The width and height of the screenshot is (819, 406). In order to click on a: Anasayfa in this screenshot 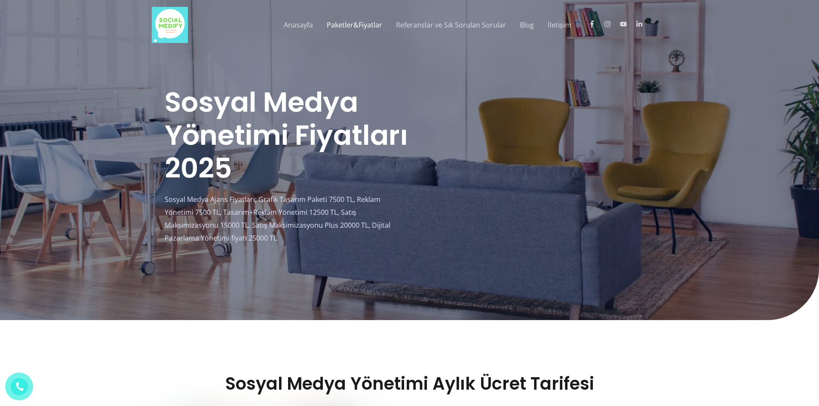, I will do `click(298, 25)`.